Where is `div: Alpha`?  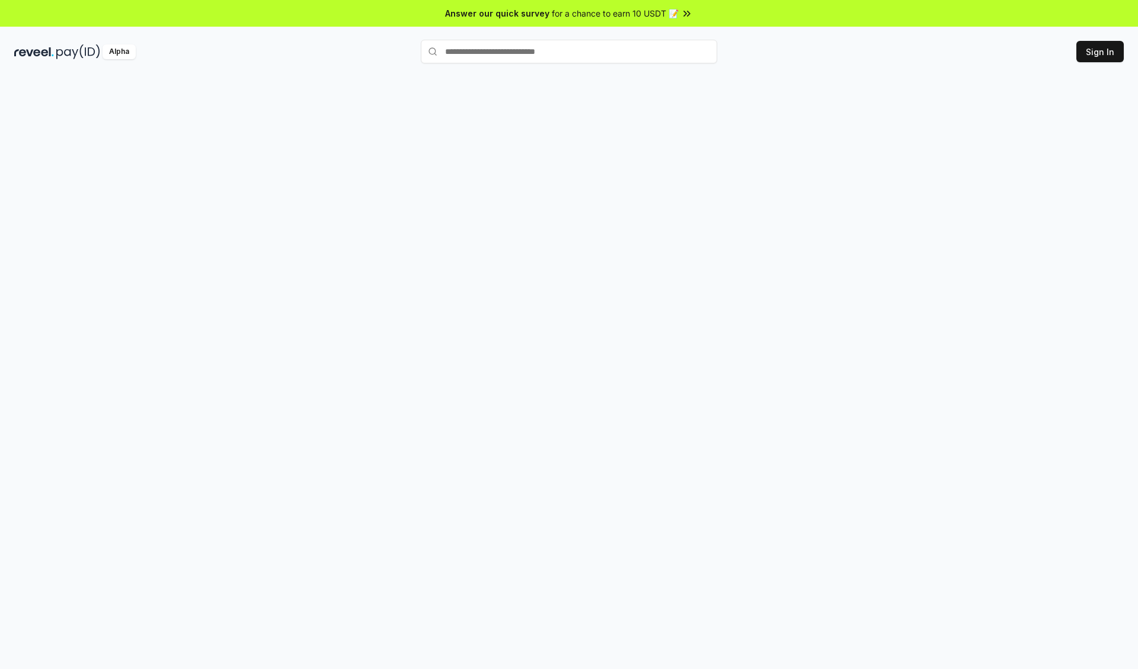 div: Alpha is located at coordinates (119, 52).